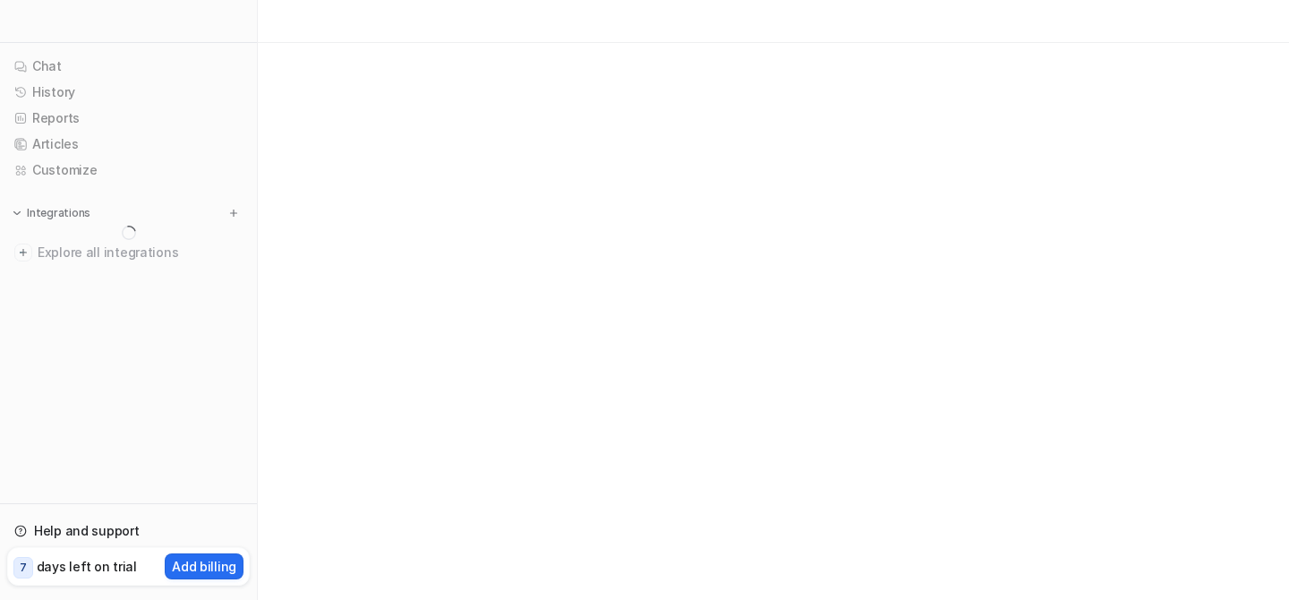 The image size is (1289, 600). Describe the element at coordinates (128, 170) in the screenshot. I see `a: Customize` at that location.